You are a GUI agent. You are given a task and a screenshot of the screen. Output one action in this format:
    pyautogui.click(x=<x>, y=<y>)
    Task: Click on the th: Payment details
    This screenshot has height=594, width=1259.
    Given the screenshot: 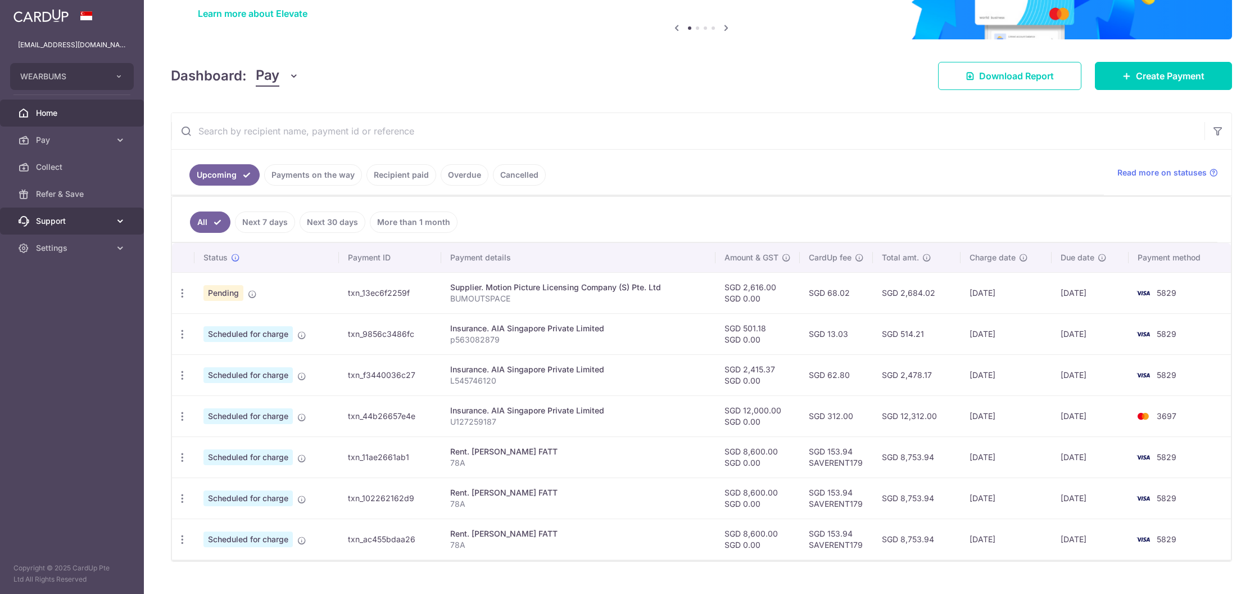 What is the action you would take?
    pyautogui.click(x=578, y=257)
    